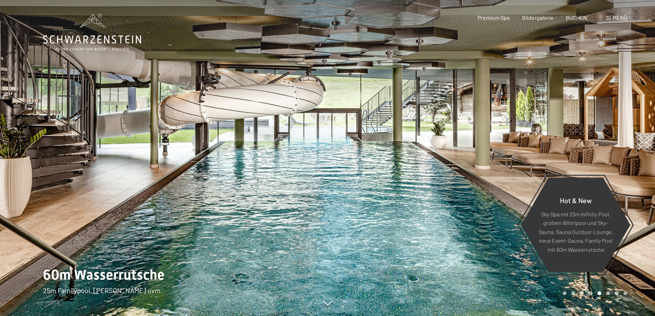 The image size is (655, 316). Describe the element at coordinates (576, 17) in the screenshot. I see `span: BUCHEN` at that location.